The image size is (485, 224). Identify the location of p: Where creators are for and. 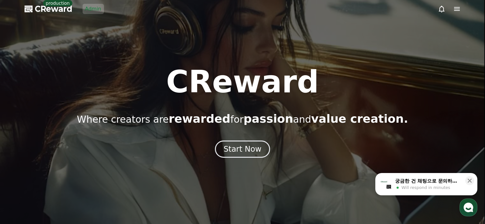
(242, 119).